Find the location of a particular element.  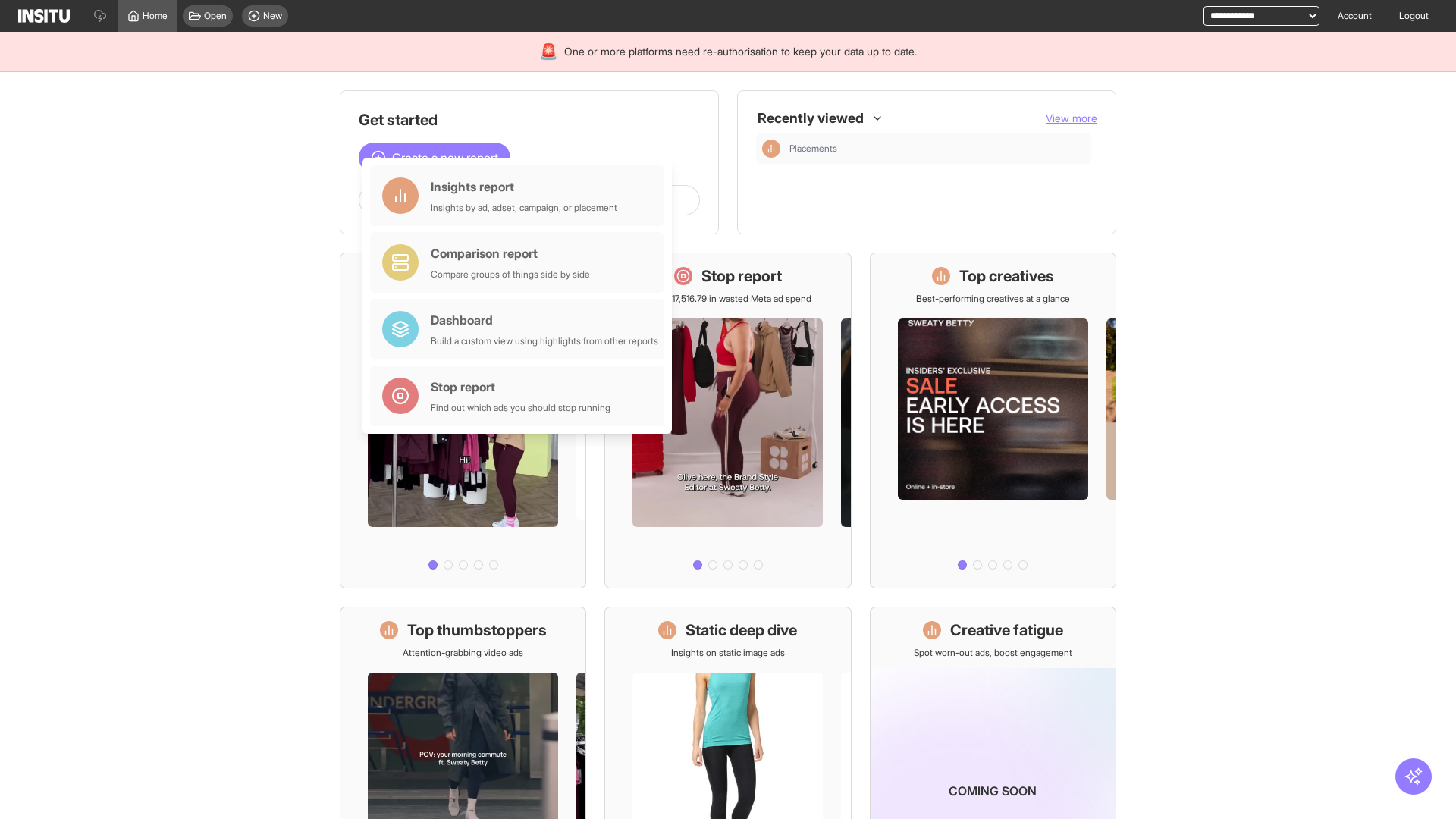

img: Logo is located at coordinates (44, 16).